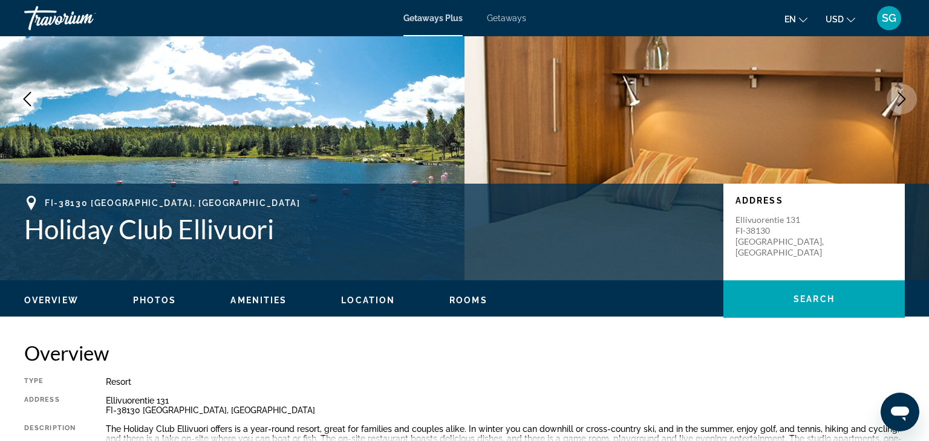 The width and height of the screenshot is (929, 441). What do you see at coordinates (506, 18) in the screenshot?
I see `a: Getaways` at bounding box center [506, 18].